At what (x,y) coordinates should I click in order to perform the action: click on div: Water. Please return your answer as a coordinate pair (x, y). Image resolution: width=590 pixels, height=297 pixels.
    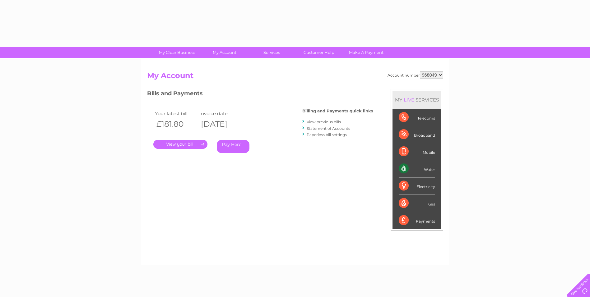
    Looking at the image, I should click on (417, 169).